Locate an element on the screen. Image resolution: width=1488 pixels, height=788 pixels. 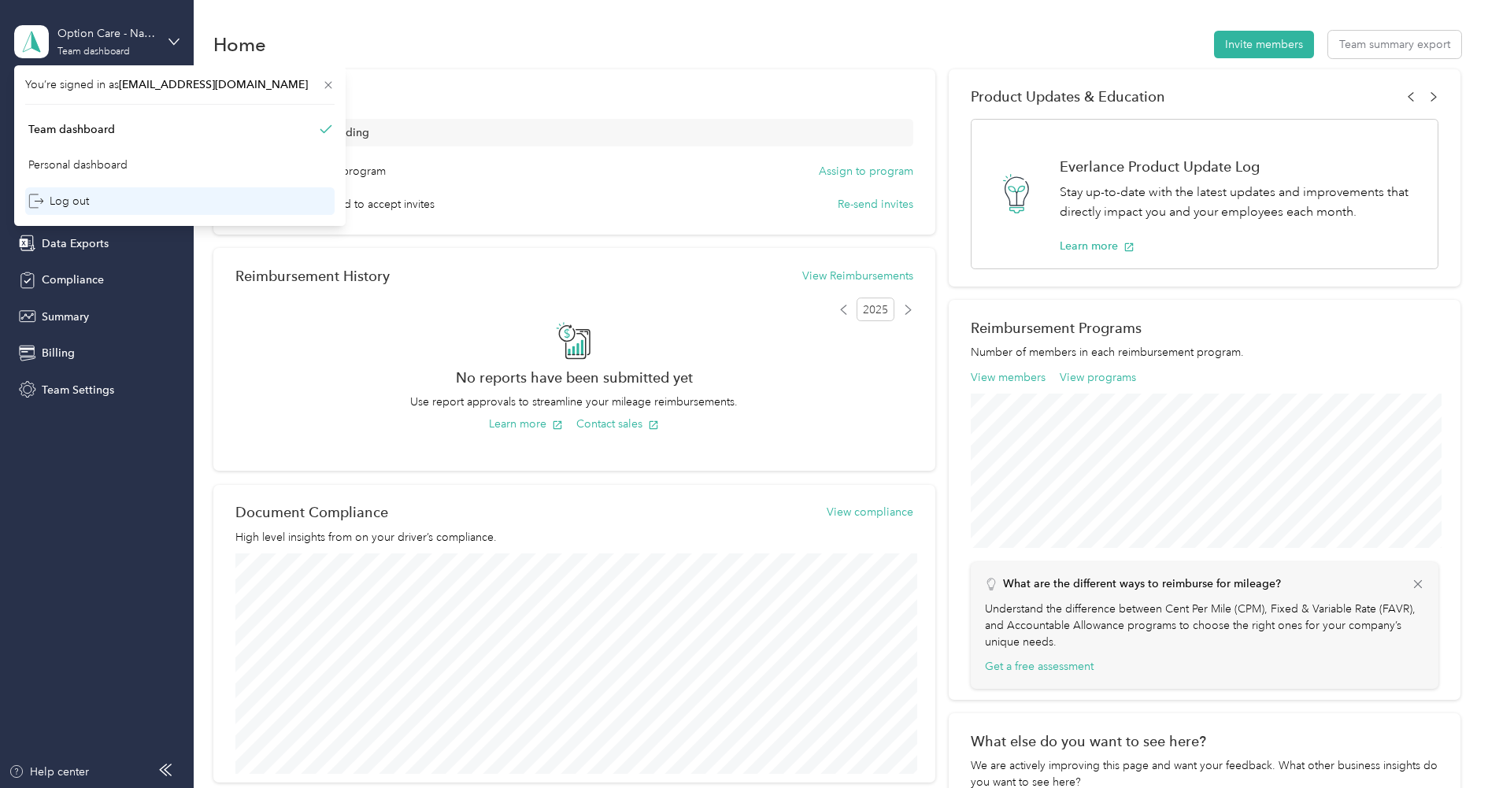
button: Help center is located at coordinates (49, 771).